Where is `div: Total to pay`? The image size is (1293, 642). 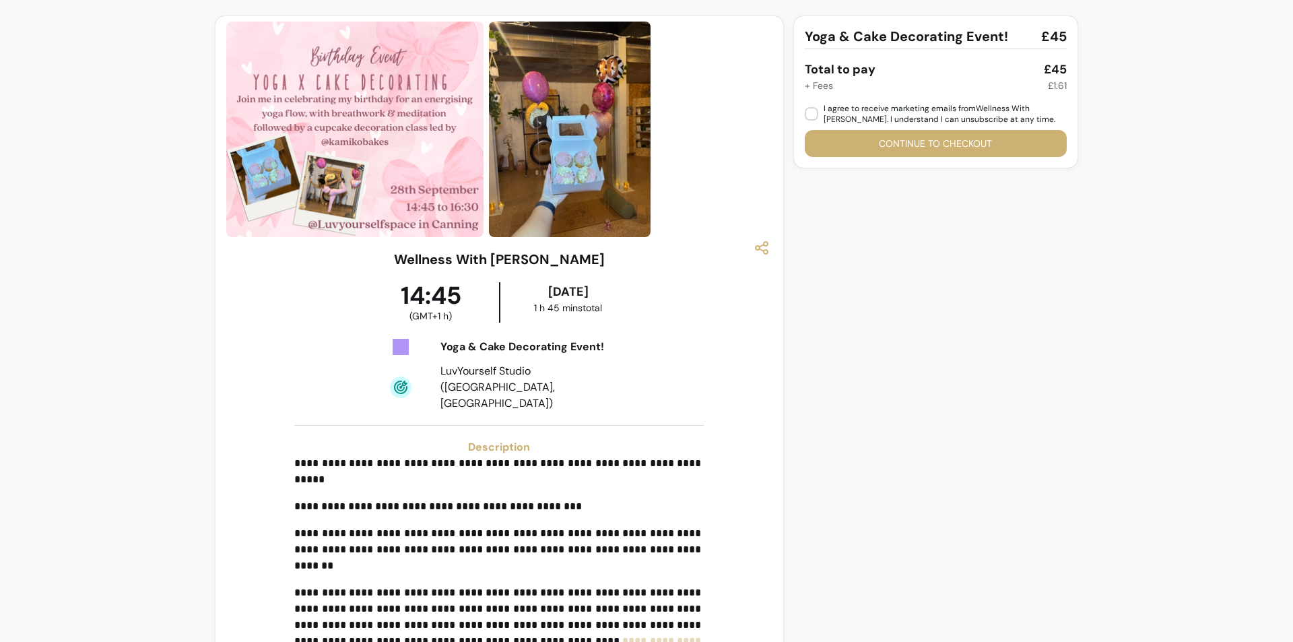
div: Total to pay is located at coordinates (840, 69).